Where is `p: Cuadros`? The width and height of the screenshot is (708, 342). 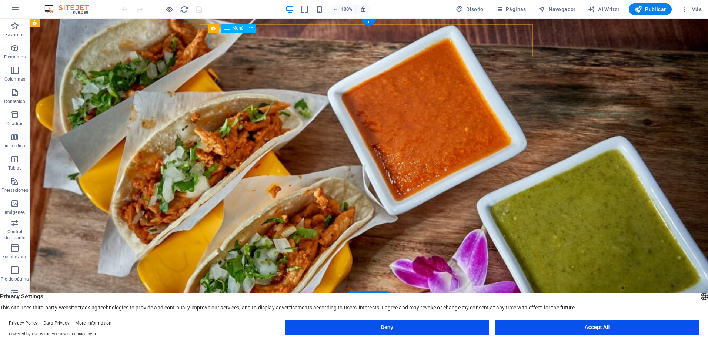 p: Cuadros is located at coordinates (15, 124).